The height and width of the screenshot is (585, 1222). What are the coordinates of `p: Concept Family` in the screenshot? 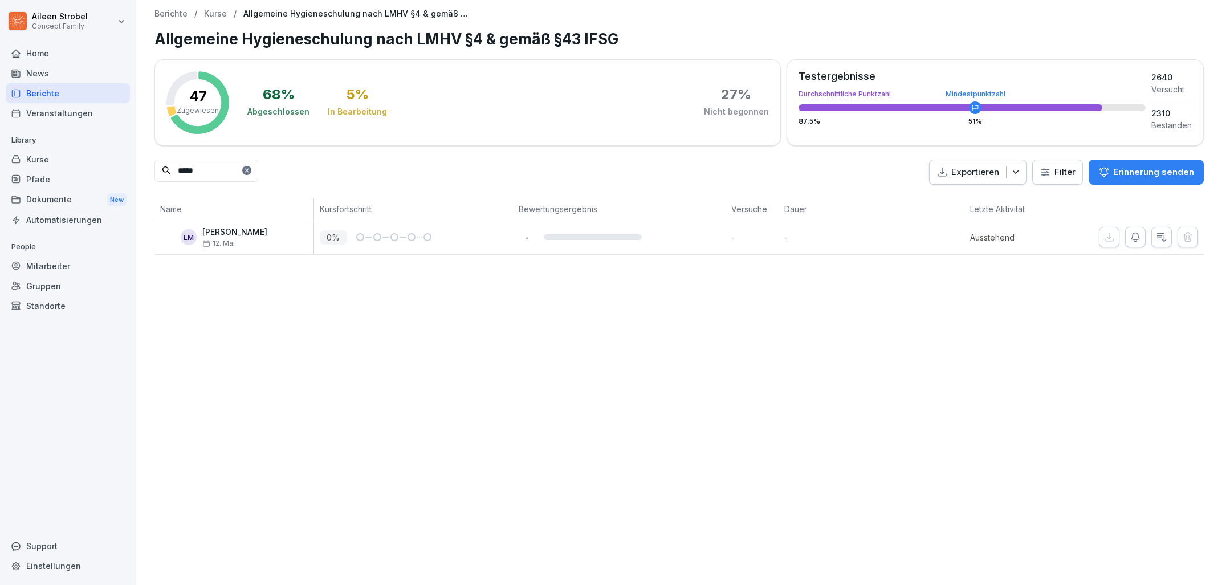 It's located at (60, 26).